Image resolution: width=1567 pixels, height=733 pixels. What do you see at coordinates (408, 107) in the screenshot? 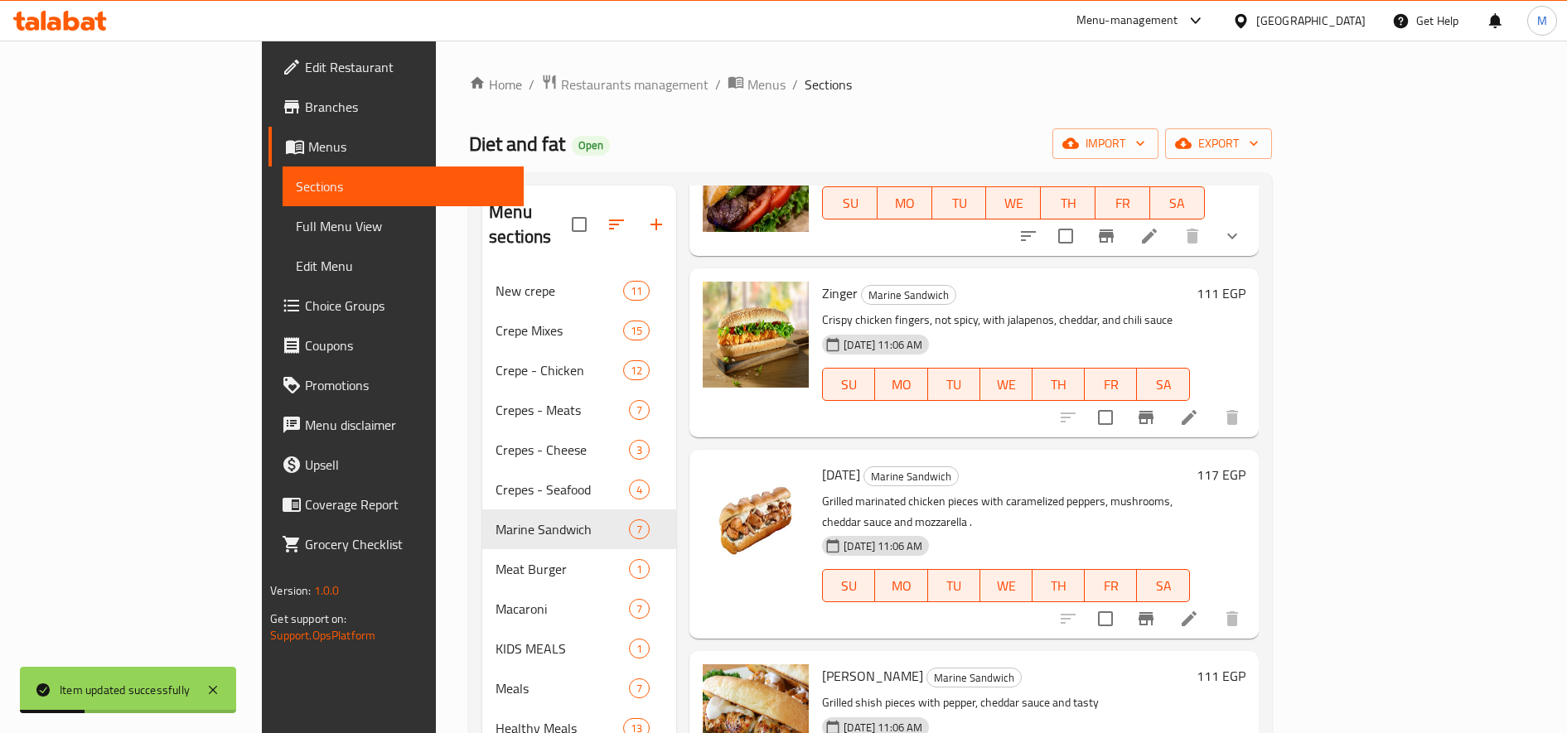
I see `span: Branches` at bounding box center [408, 107].